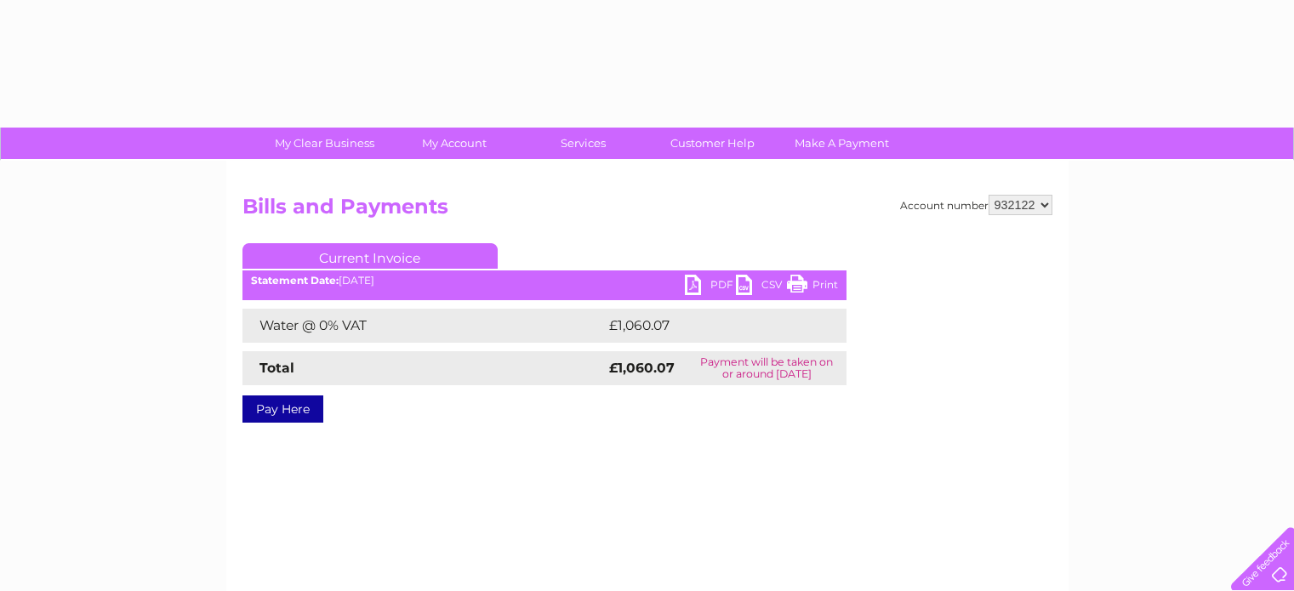 Image resolution: width=1294 pixels, height=591 pixels. I want to click on div: Account number, so click(976, 205).